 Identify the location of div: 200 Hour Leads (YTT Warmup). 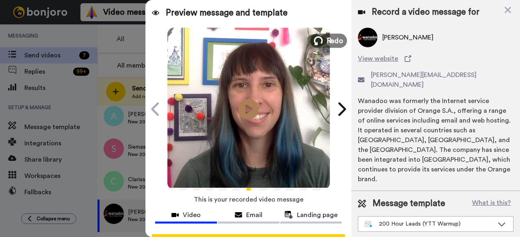
(429, 224).